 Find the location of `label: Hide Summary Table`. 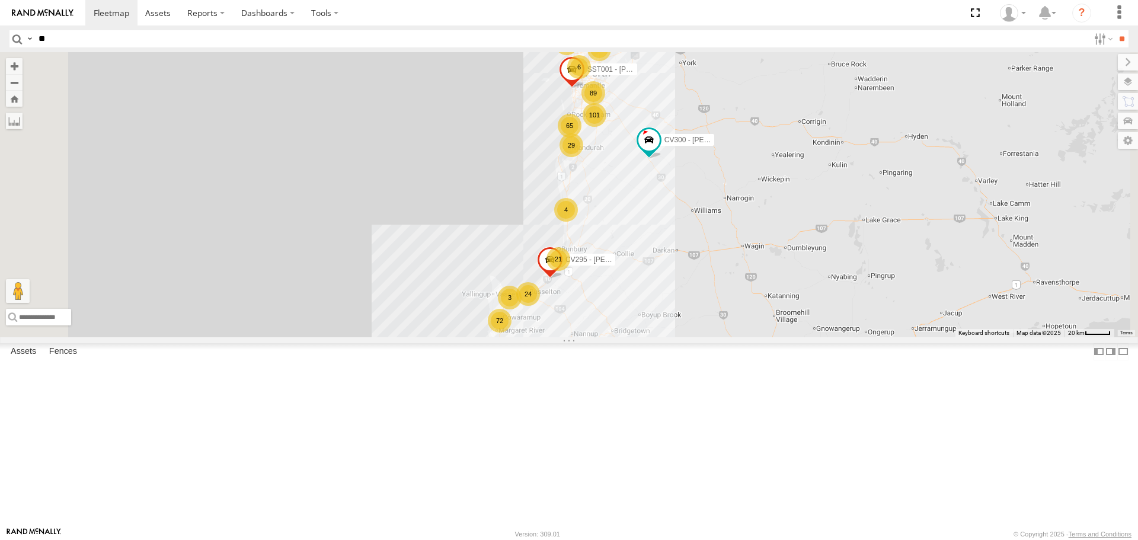

label: Hide Summary Table is located at coordinates (1123, 351).